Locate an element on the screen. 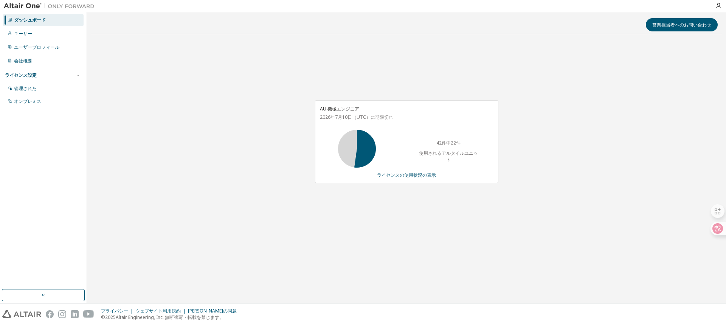 The width and height of the screenshot is (726, 325). font: Altair Engineering, Inc. 無断複写・転載を禁じます。 is located at coordinates (170, 317).